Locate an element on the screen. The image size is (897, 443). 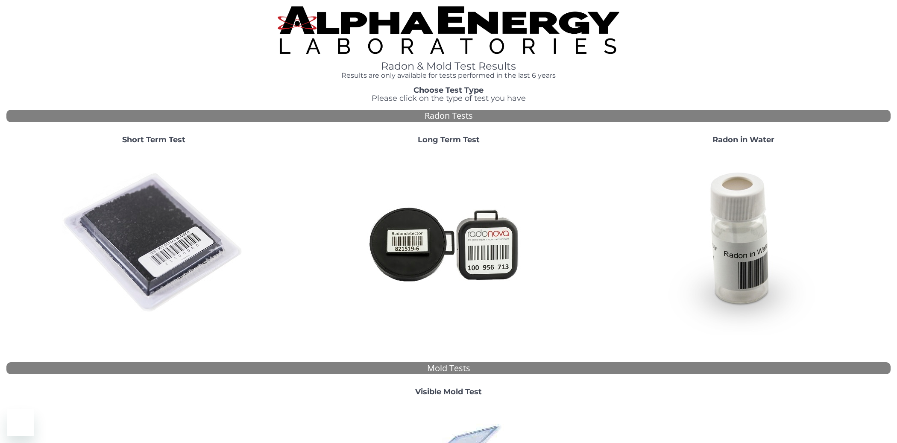
strong: Visible Mold Test is located at coordinates (449, 392).